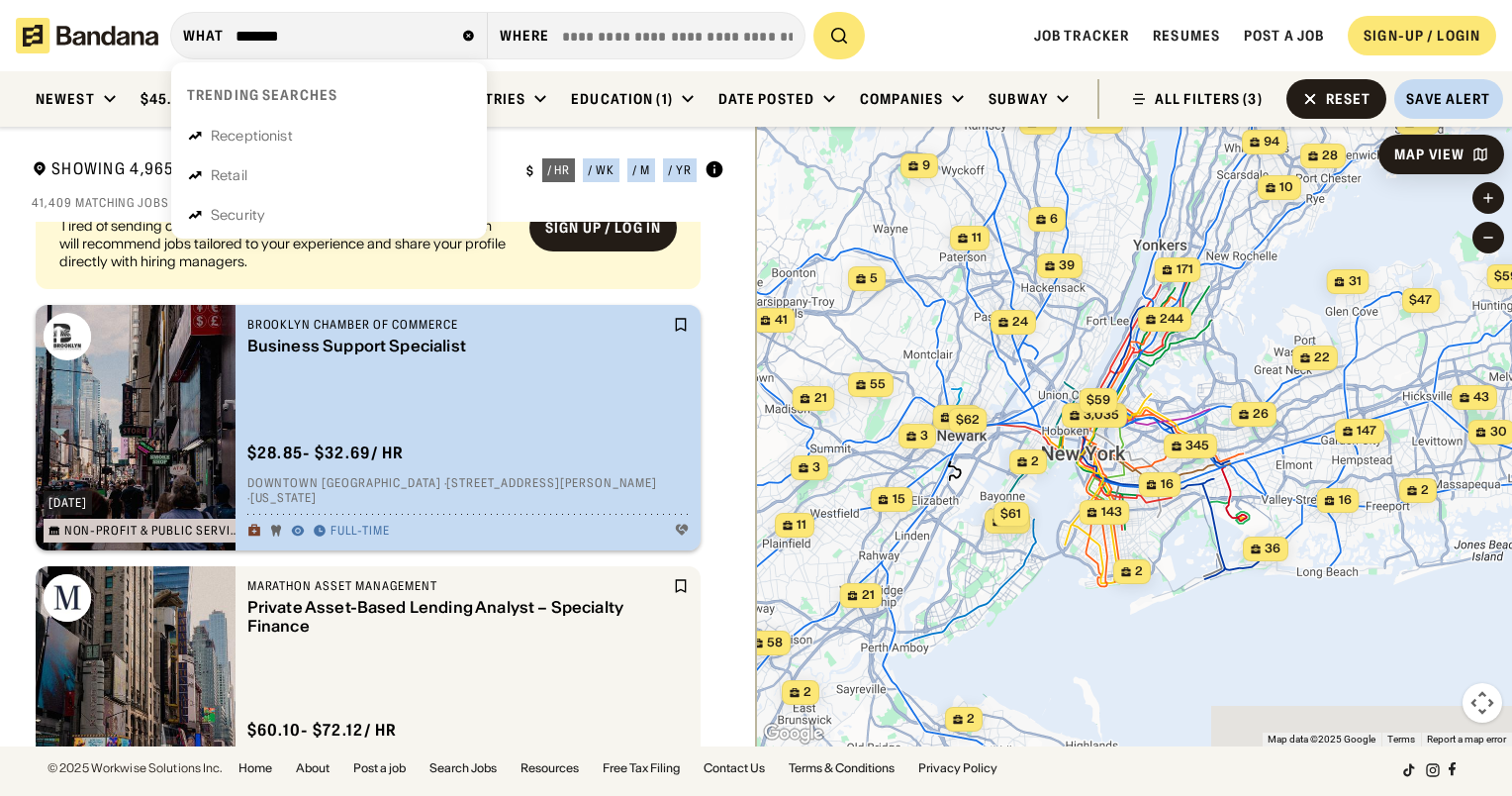 This screenshot has height=796, width=1512. I want to click on div: Receptionist, so click(252, 135).